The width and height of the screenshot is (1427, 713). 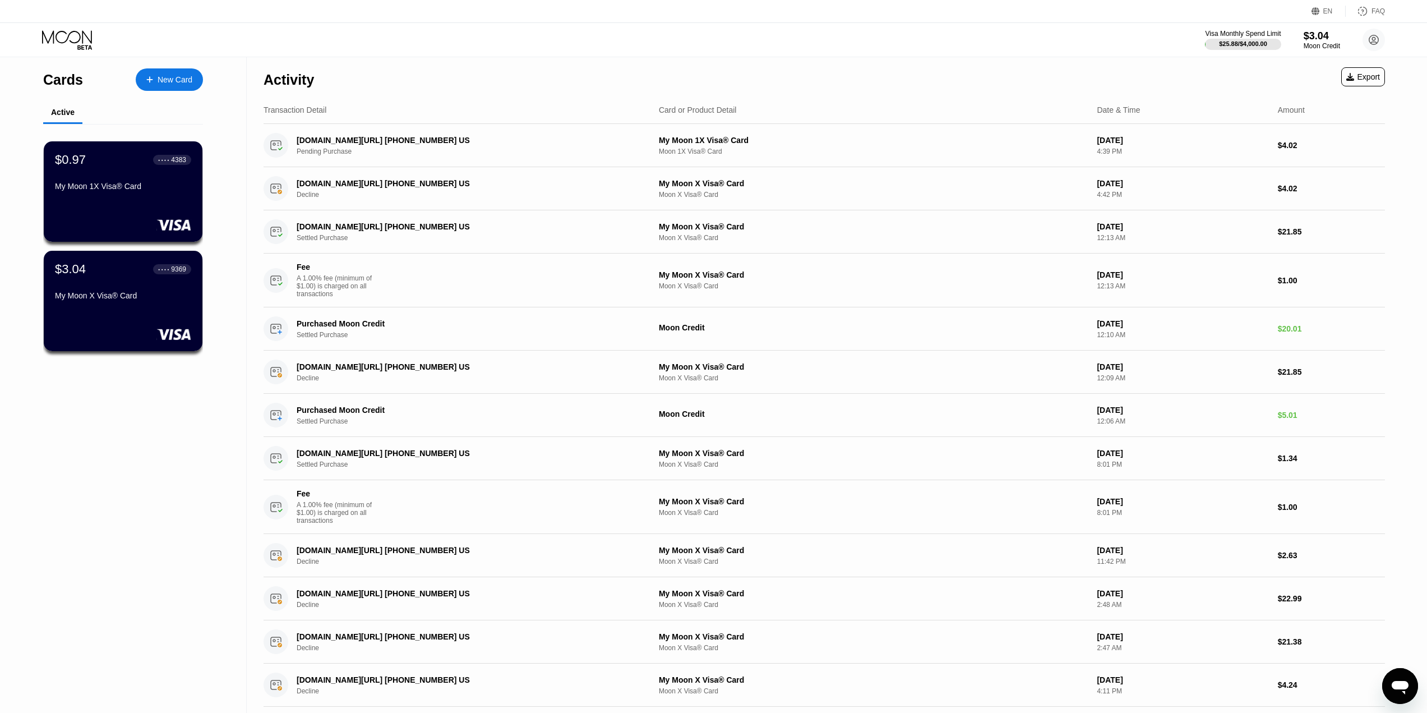 What do you see at coordinates (1242, 34) in the screenshot?
I see `div: Visa Monthly Spend Limit` at bounding box center [1242, 34].